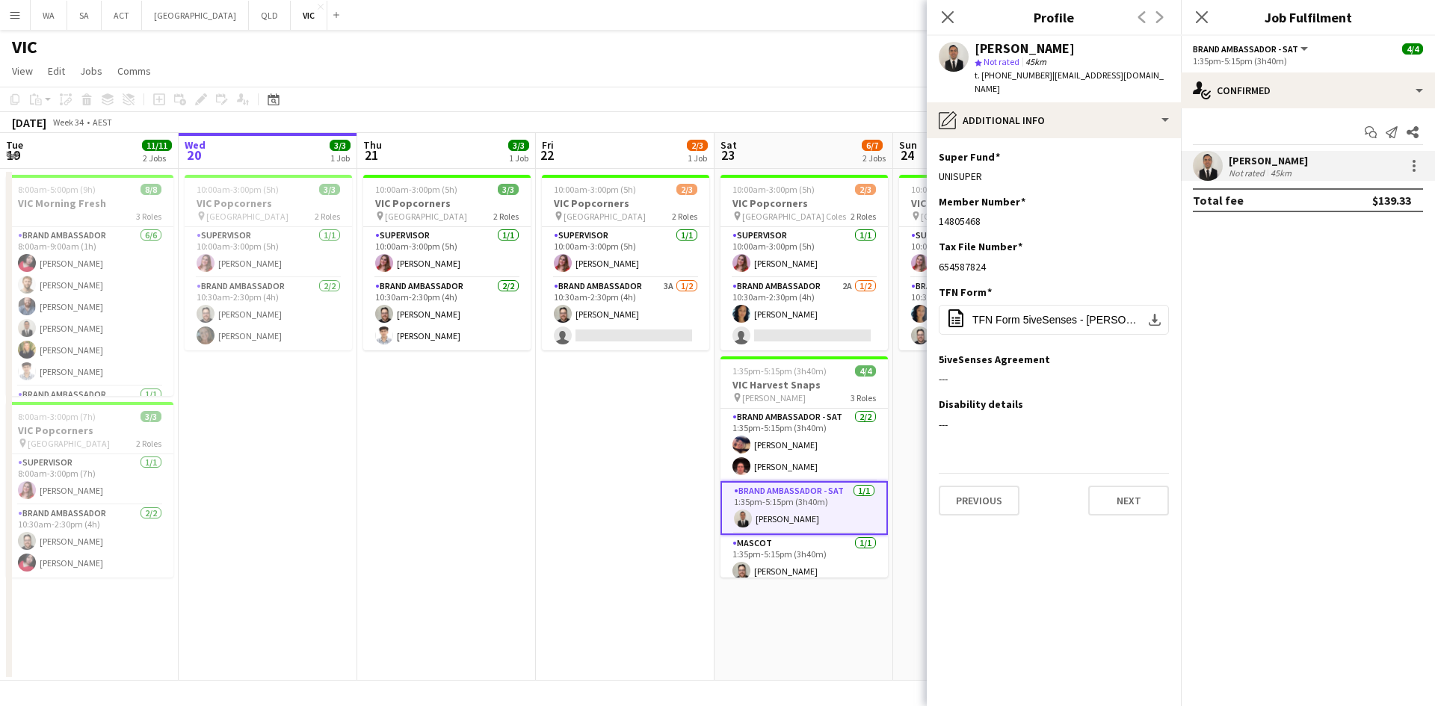 This screenshot has width=1435, height=706. Describe the element at coordinates (13, 155) in the screenshot. I see `span: 19` at that location.